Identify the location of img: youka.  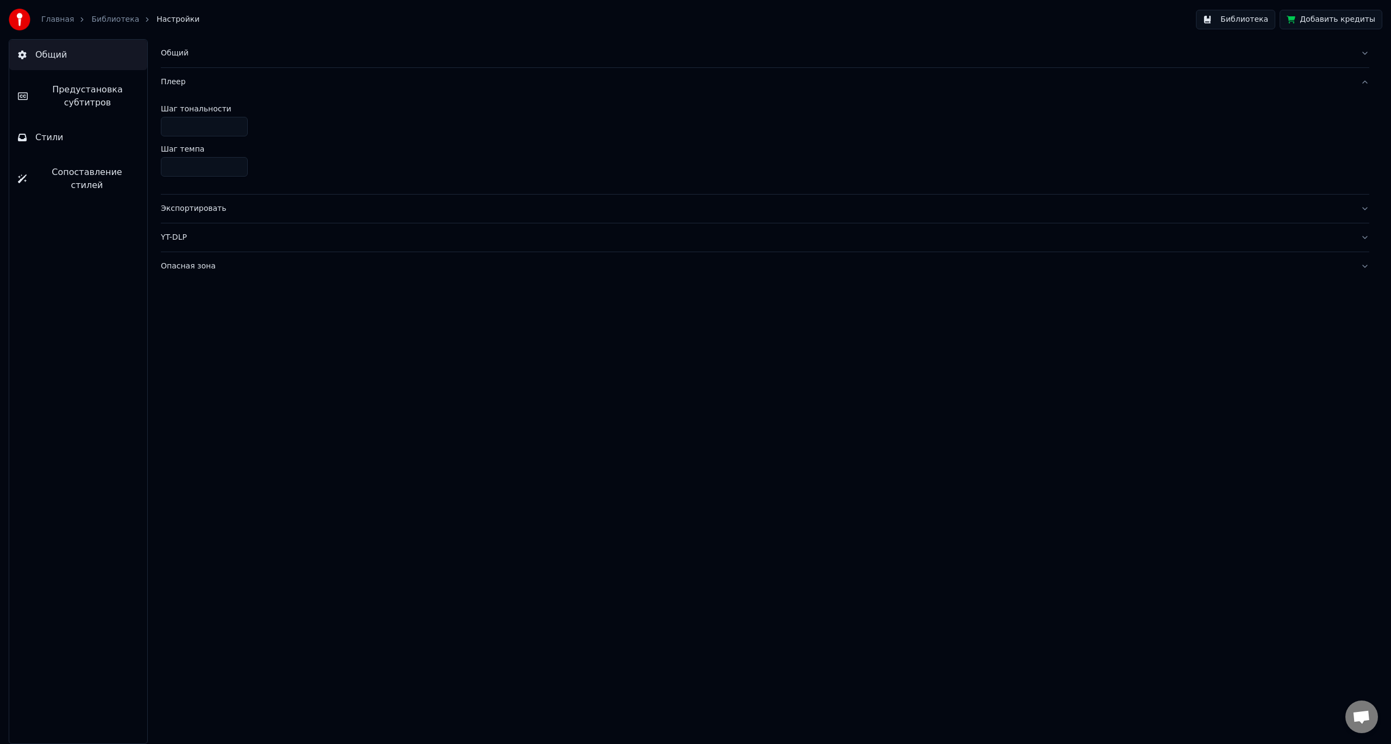
(20, 20).